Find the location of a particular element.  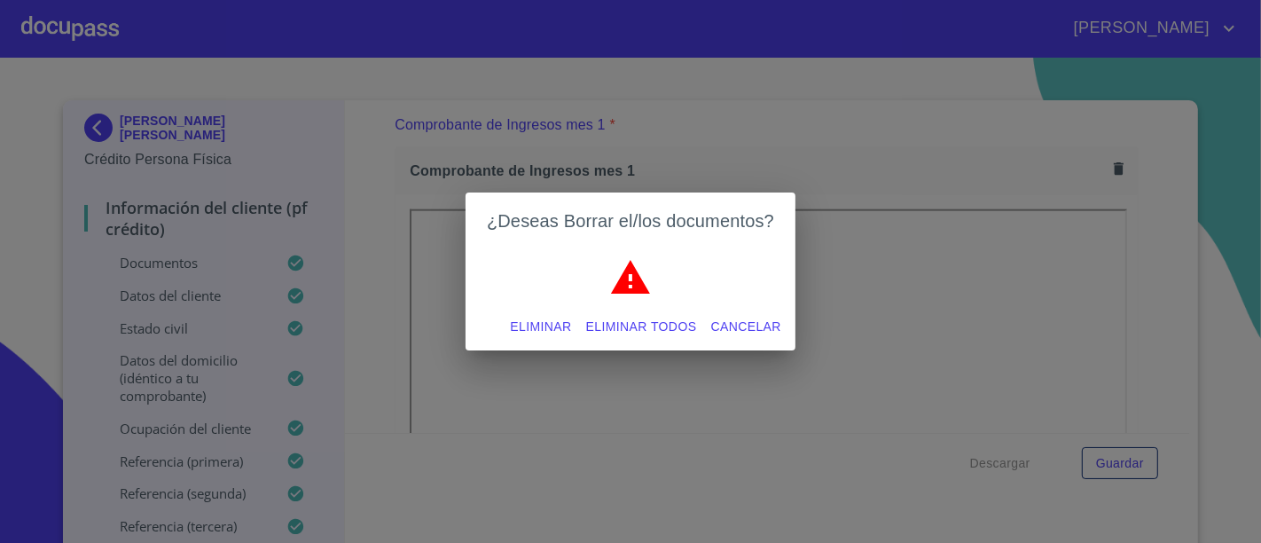

span: Eliminar todos is located at coordinates (641, 326).